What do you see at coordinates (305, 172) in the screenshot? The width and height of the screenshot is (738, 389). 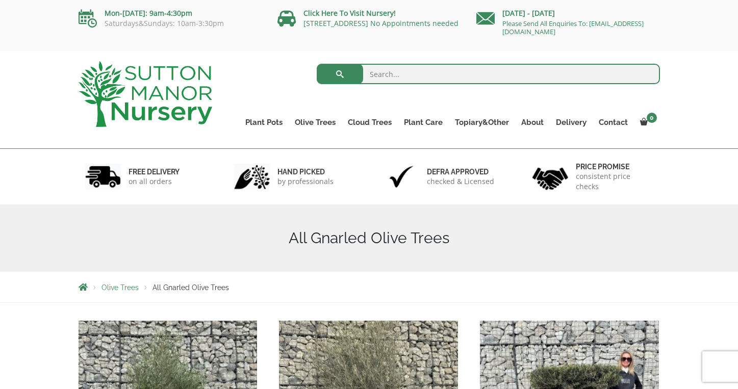 I see `h6: hand picked` at bounding box center [305, 172].